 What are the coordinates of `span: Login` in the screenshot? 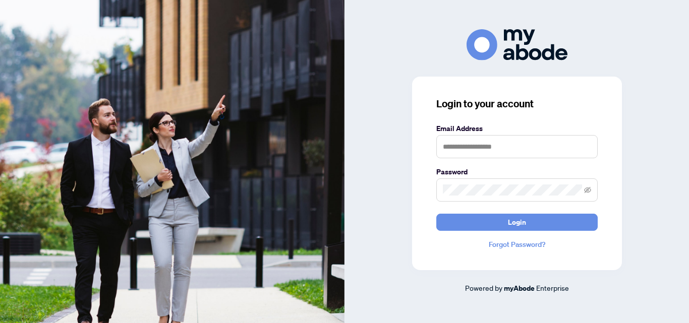 It's located at (517, 223).